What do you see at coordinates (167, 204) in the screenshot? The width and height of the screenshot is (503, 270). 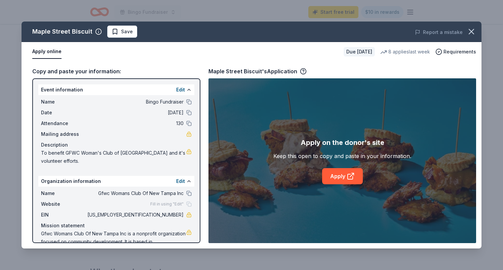 I see `span: Fill in using "Edit"` at bounding box center [167, 204].